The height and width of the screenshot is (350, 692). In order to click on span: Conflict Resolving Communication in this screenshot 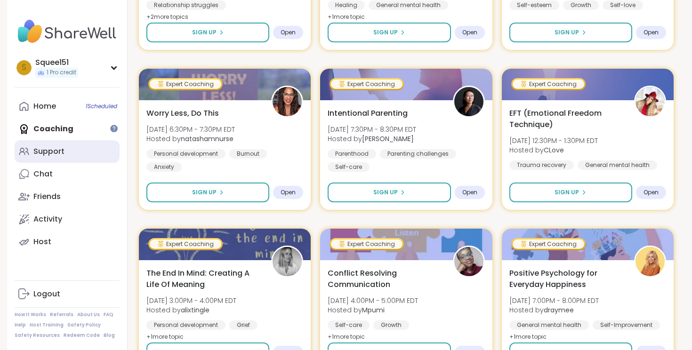, I will do `click(385, 279)`.